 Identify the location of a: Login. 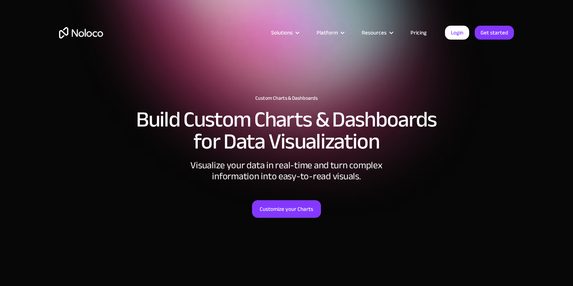
(457, 33).